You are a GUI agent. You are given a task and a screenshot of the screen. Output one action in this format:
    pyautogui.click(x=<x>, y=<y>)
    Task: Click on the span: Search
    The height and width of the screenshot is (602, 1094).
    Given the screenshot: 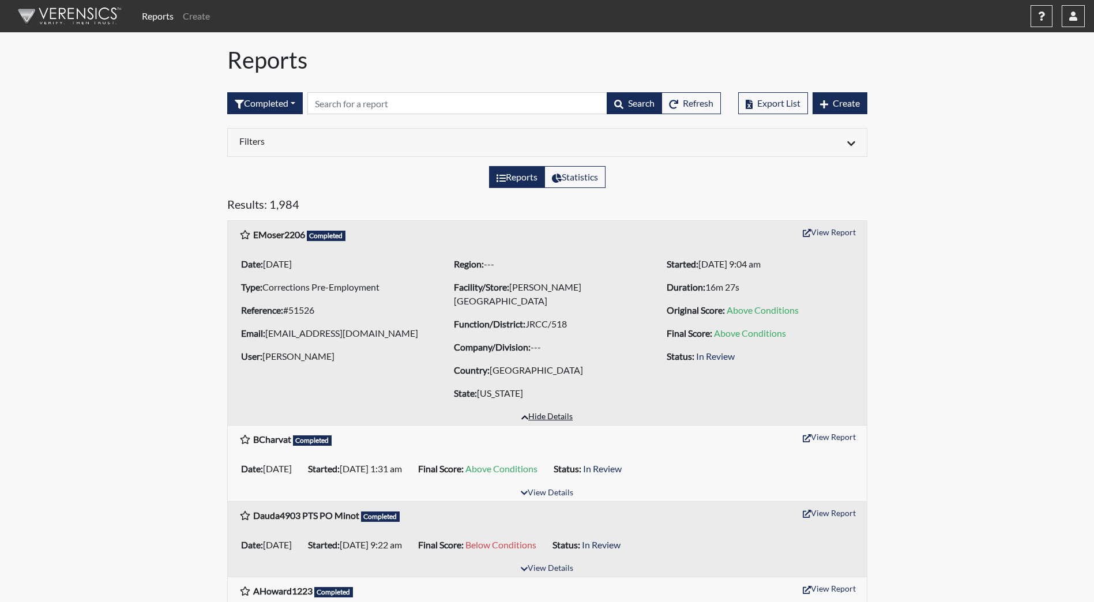 What is the action you would take?
    pyautogui.click(x=641, y=103)
    